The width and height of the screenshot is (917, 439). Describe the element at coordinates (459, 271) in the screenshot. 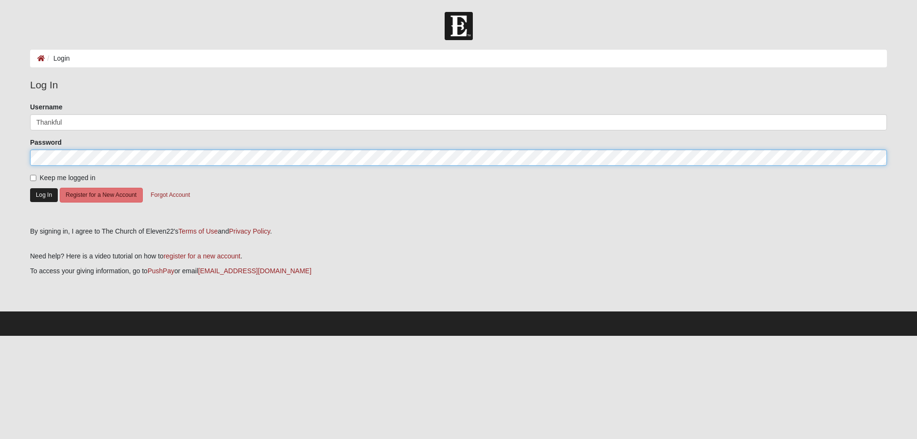

I see `p: To access your giving information, go to or email` at that location.